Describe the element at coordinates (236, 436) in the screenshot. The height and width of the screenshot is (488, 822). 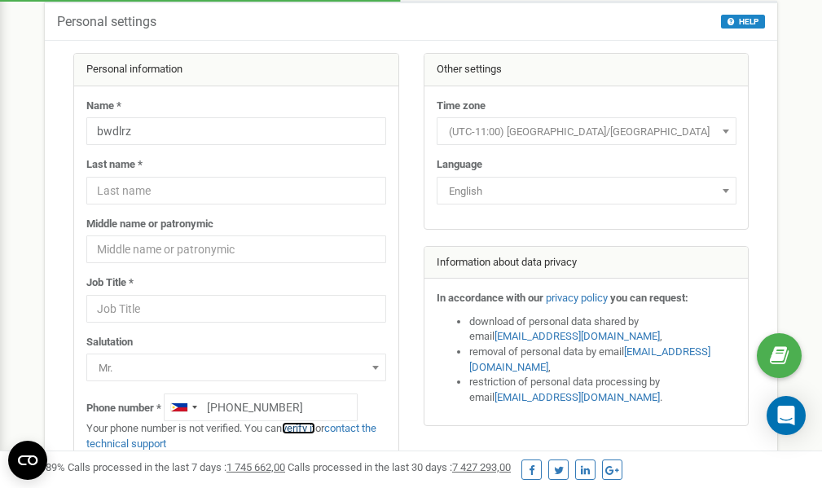
I see `p: Your phone number is not verified. You can or` at that location.